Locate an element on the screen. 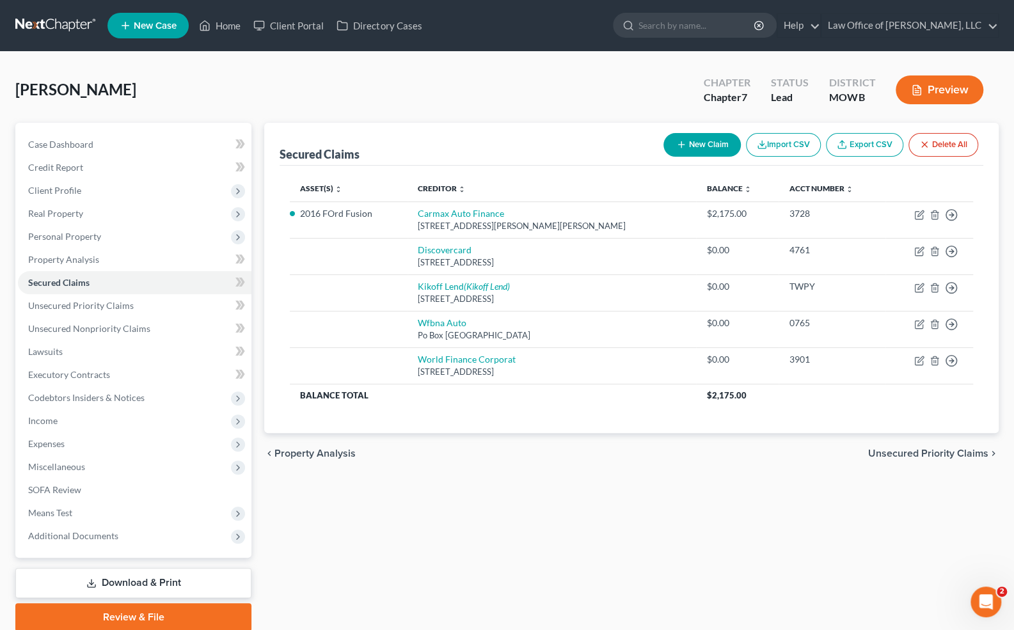  a: Carmax Auto Finance is located at coordinates (461, 213).